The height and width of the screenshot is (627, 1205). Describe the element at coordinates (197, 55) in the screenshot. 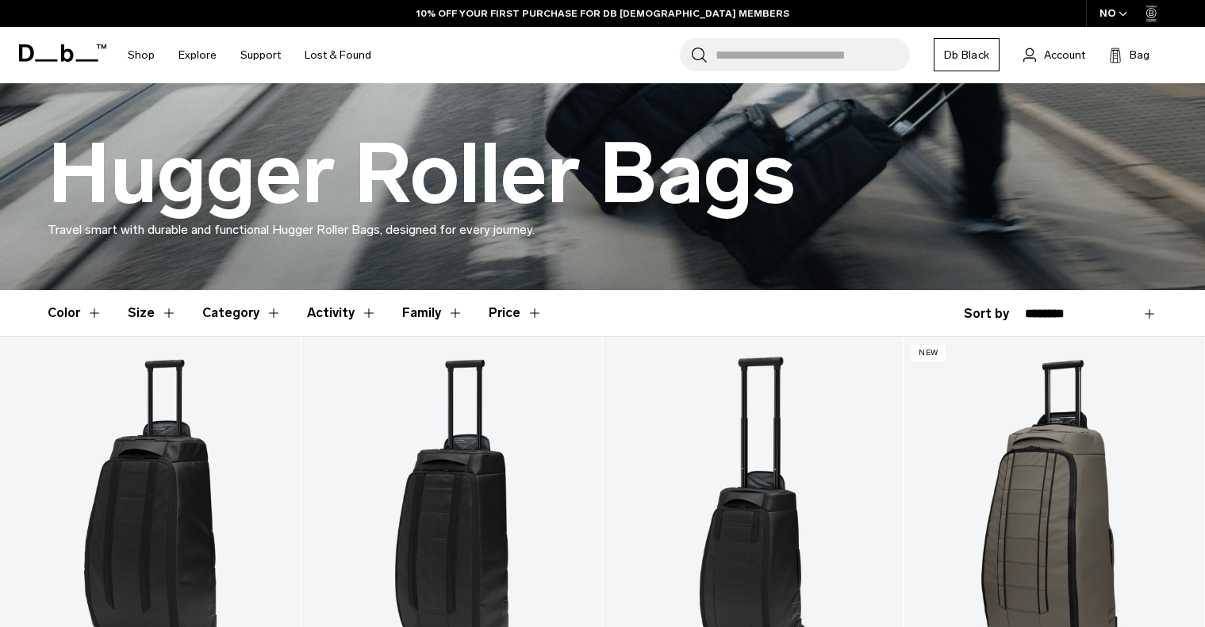

I see `a: Explore` at that location.